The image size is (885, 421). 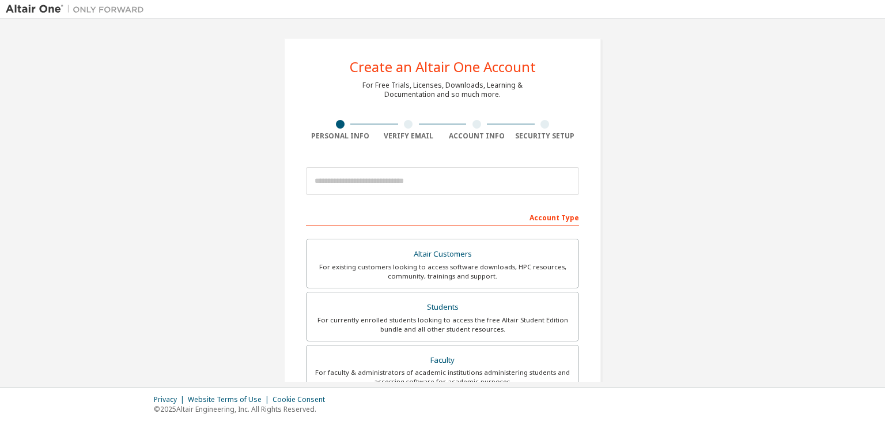 I want to click on div: Security Setup, so click(x=545, y=136).